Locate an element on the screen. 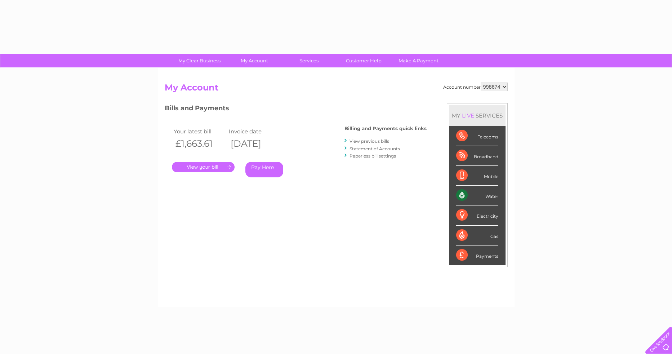  div: Telecoms is located at coordinates (477, 136).